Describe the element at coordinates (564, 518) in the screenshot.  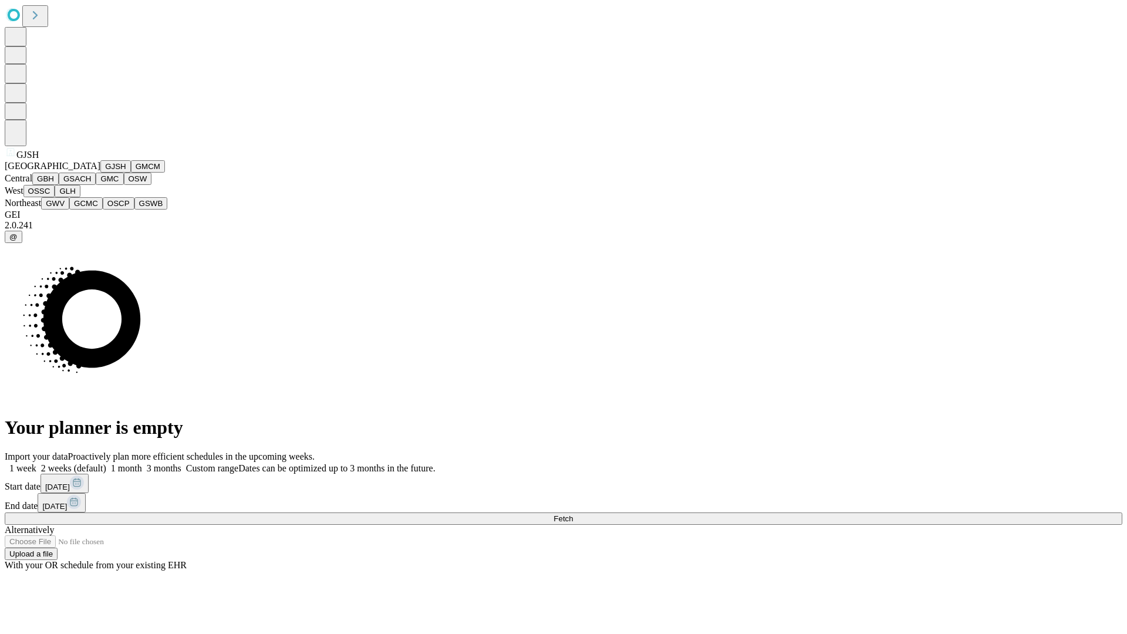
I see `button: Fetch` at that location.